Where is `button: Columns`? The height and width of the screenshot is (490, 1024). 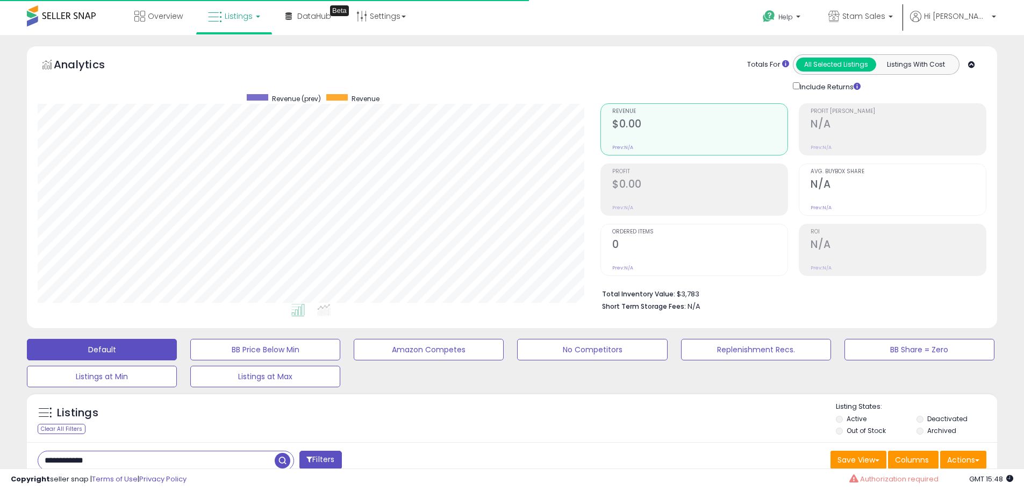
button: Columns is located at coordinates (913, 460).